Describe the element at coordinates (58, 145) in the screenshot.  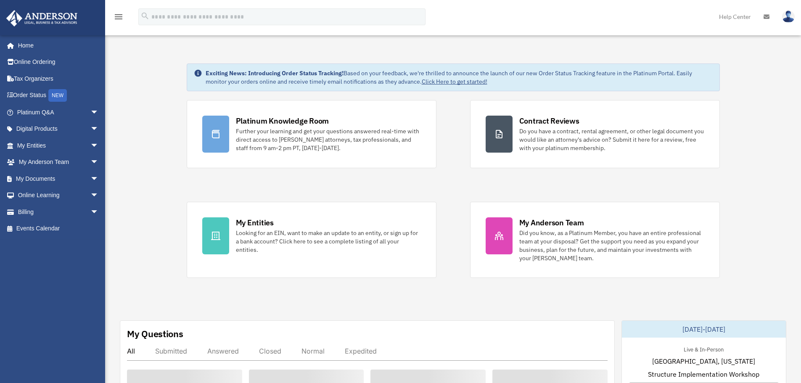
I see `a: My Entitiesarrow_drop_down` at that location.